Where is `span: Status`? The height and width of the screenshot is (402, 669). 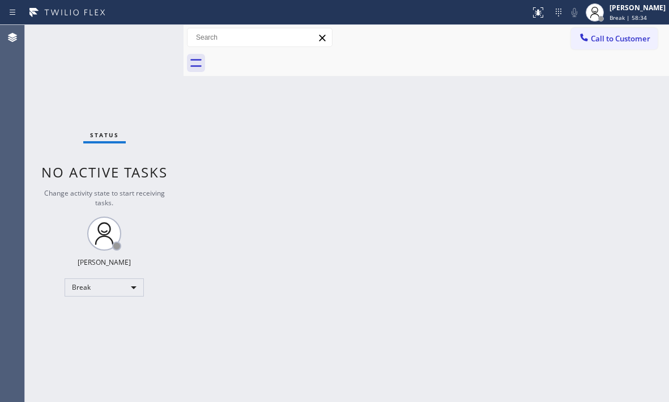 span: Status is located at coordinates (104, 135).